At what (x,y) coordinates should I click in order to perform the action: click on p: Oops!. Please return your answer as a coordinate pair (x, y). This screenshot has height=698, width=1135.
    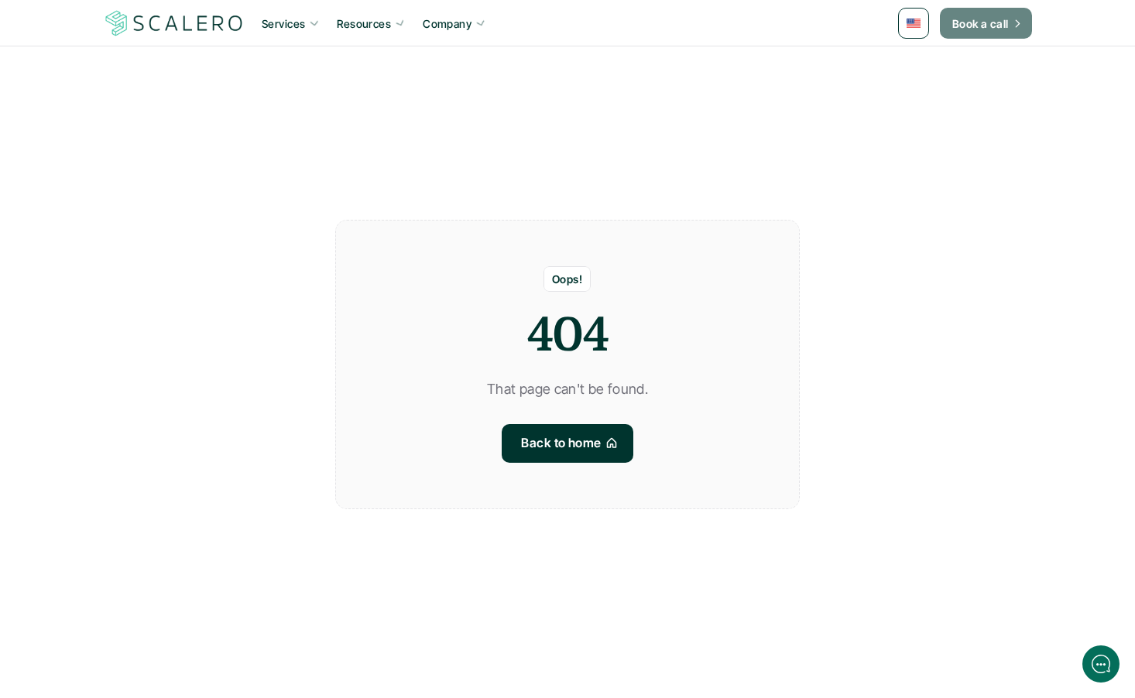
    Looking at the image, I should click on (567, 279).